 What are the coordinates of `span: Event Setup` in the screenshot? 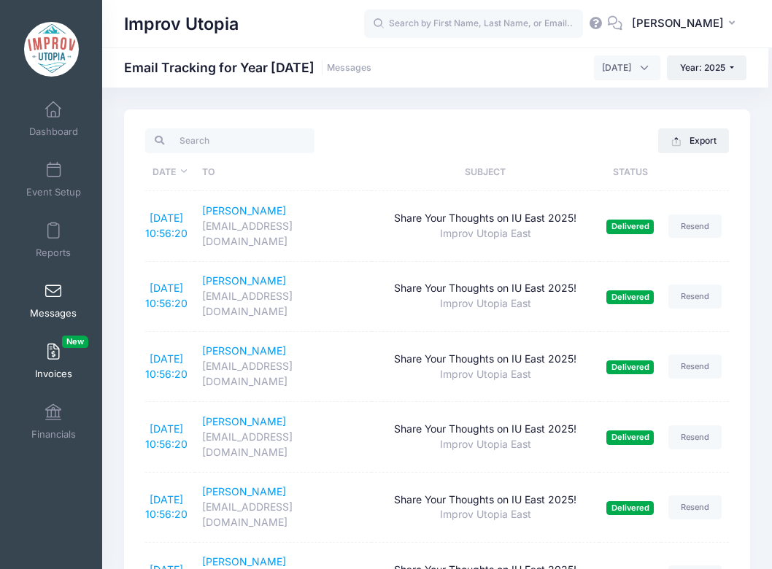 It's located at (53, 192).